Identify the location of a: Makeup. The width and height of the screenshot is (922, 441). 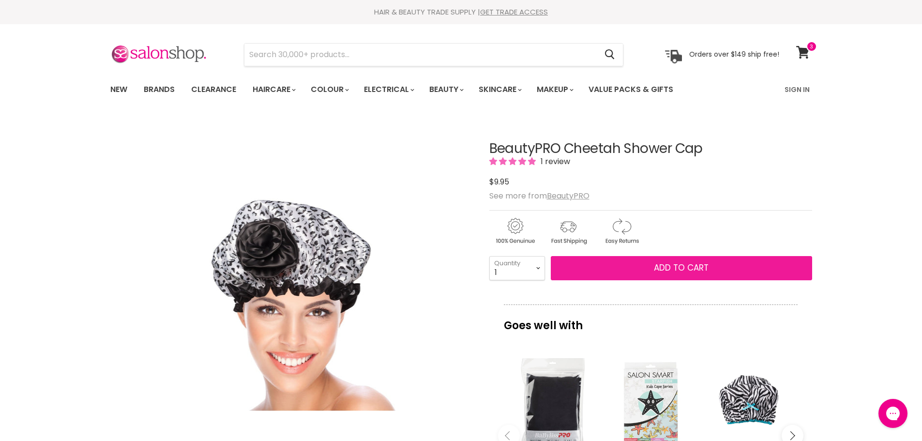
(554, 90).